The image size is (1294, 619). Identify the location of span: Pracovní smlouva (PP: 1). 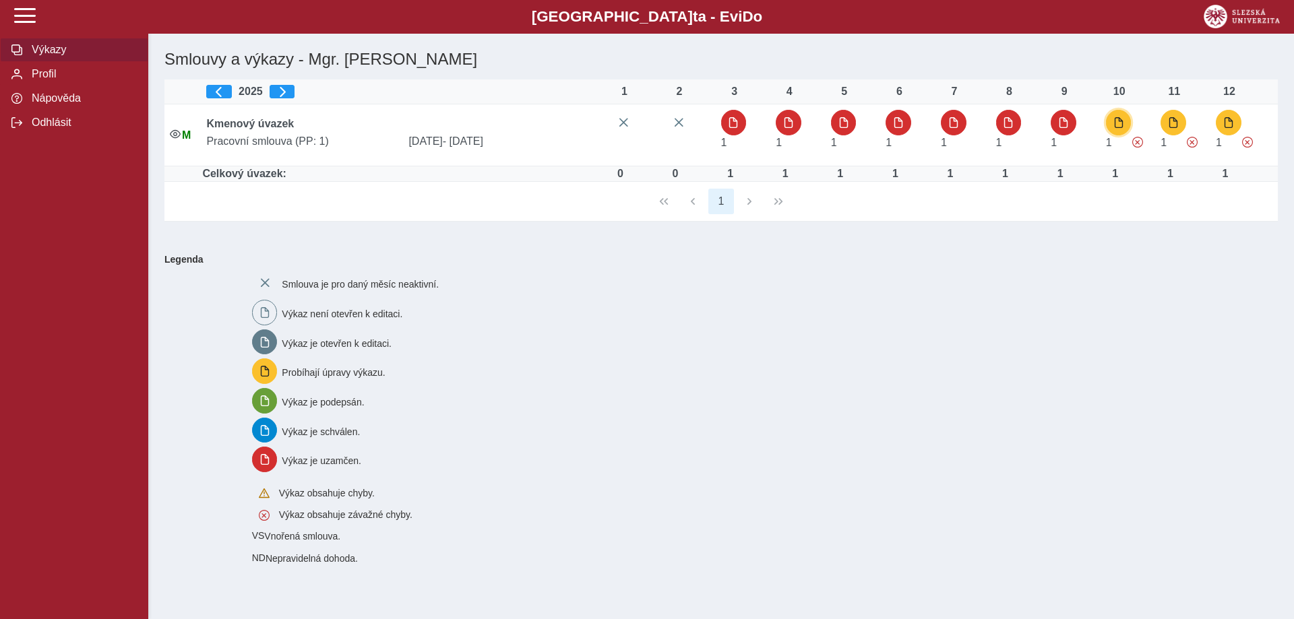
(302, 142).